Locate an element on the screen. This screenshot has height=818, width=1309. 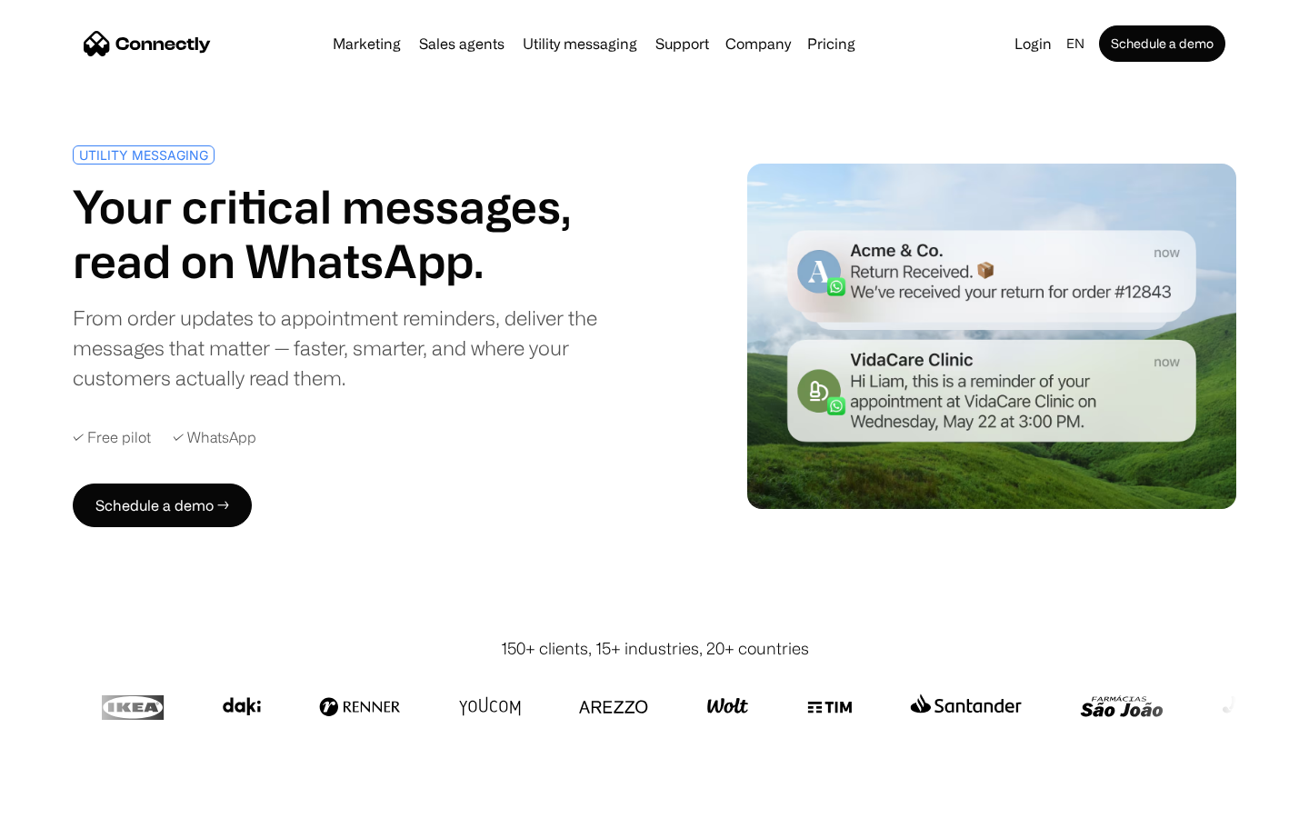
a: Login is located at coordinates (1033, 44).